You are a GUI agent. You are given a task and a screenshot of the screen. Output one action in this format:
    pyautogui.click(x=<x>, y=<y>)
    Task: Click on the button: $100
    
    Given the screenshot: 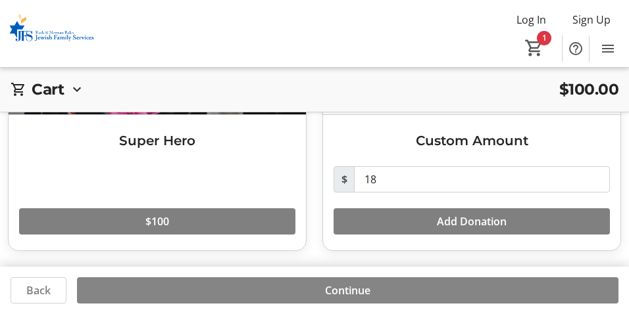 What is the action you would take?
    pyautogui.click(x=157, y=222)
    